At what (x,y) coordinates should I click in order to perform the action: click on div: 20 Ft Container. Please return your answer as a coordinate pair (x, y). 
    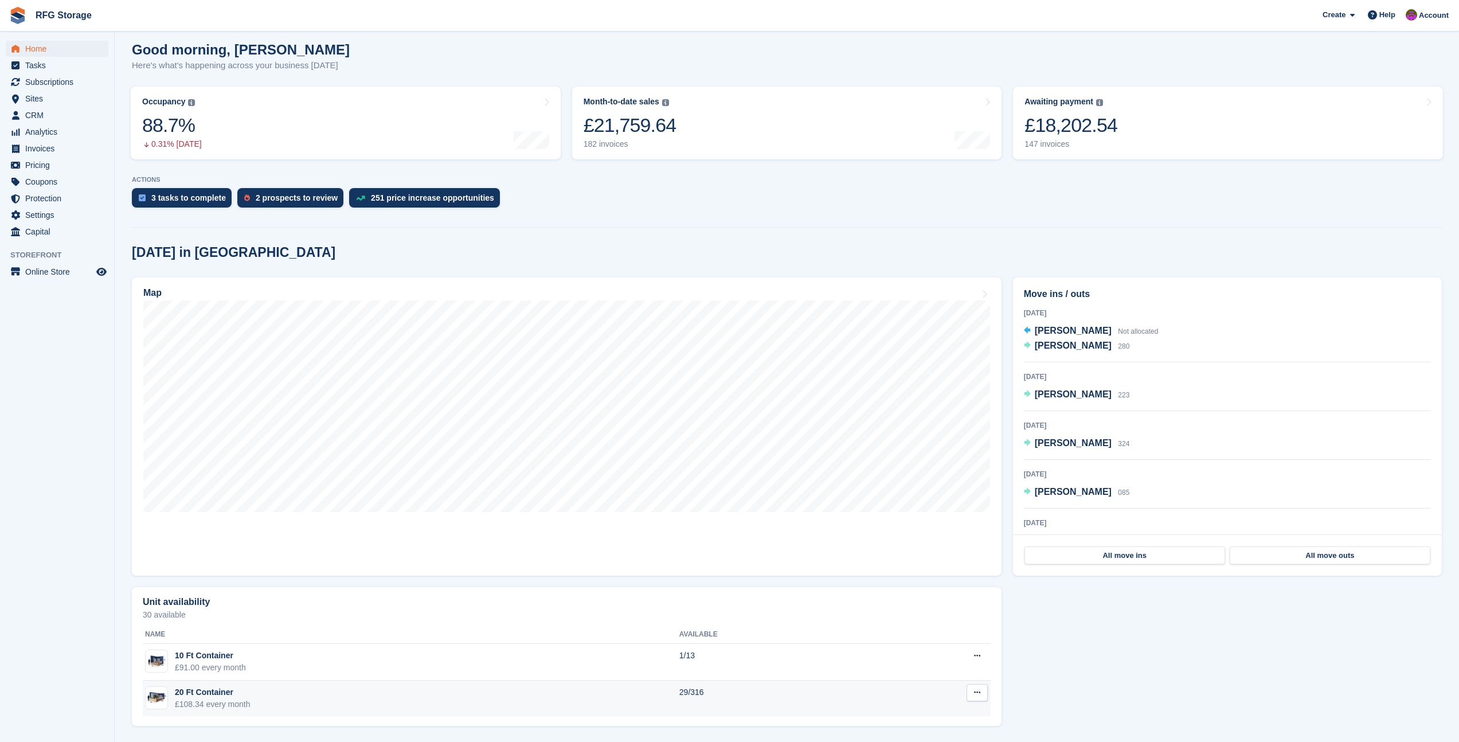
    Looking at the image, I should click on (213, 692).